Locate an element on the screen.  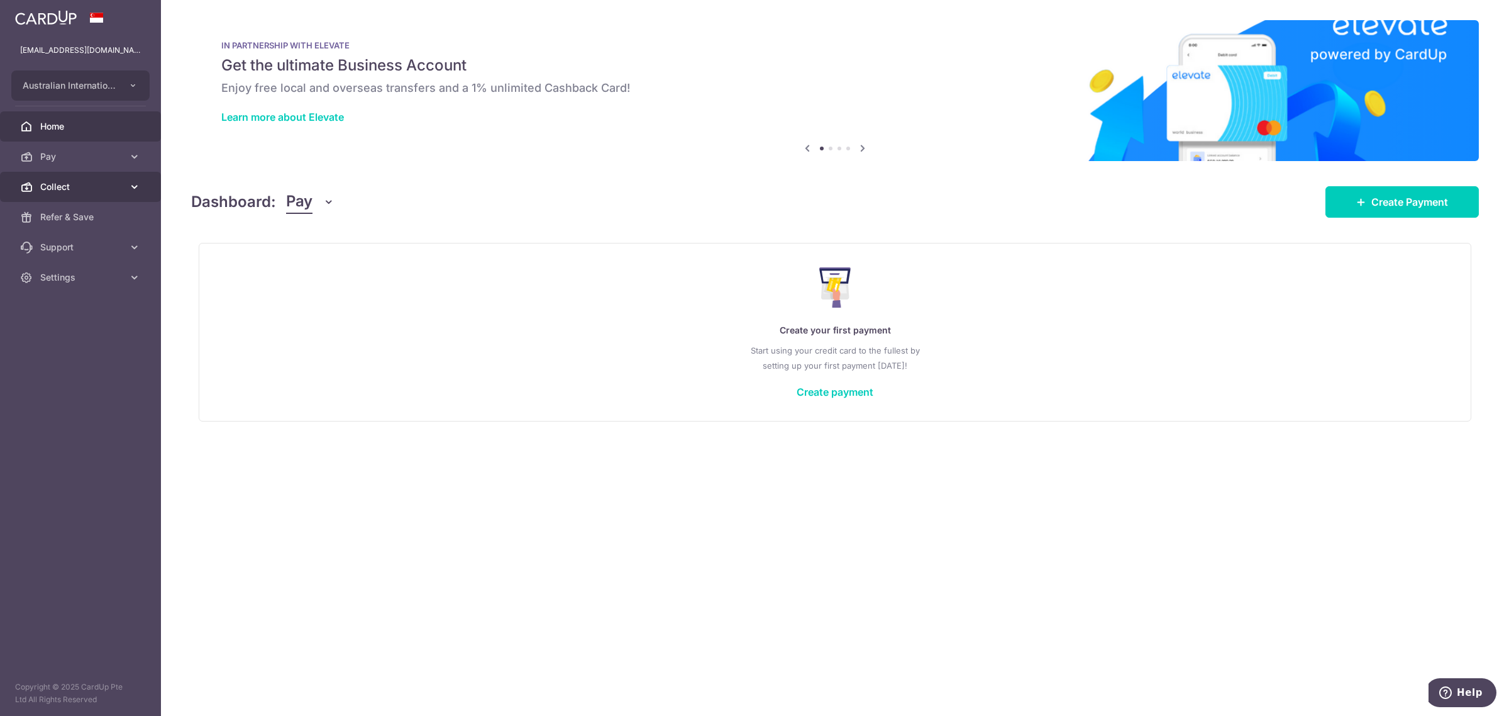
img: Renovation banner is located at coordinates (835, 91).